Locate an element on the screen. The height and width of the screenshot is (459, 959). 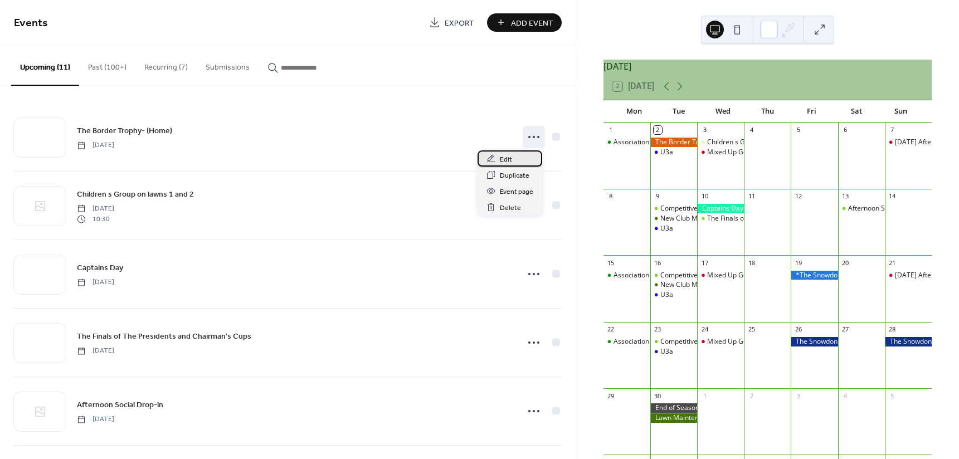
div: 29 is located at coordinates (611, 396).